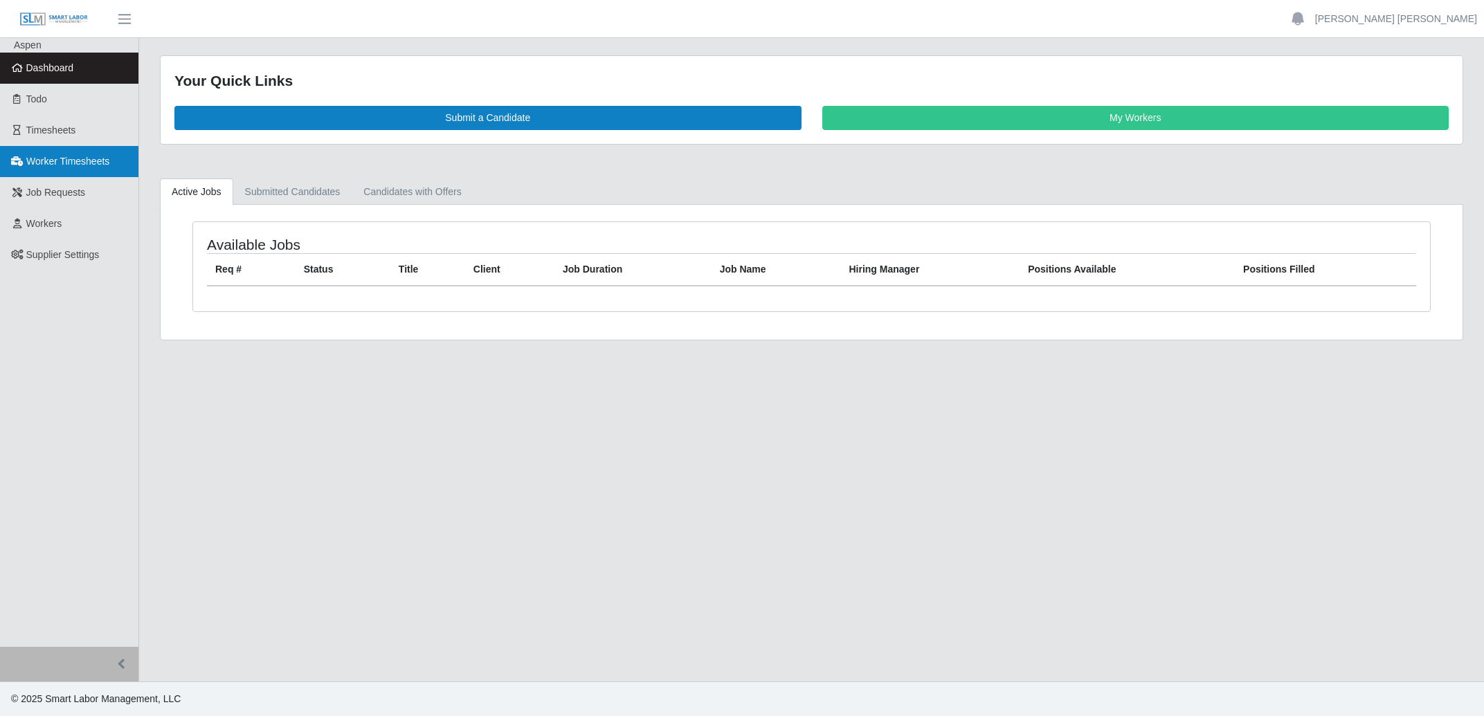 This screenshot has width=1484, height=716. I want to click on span: Timesheets, so click(51, 130).